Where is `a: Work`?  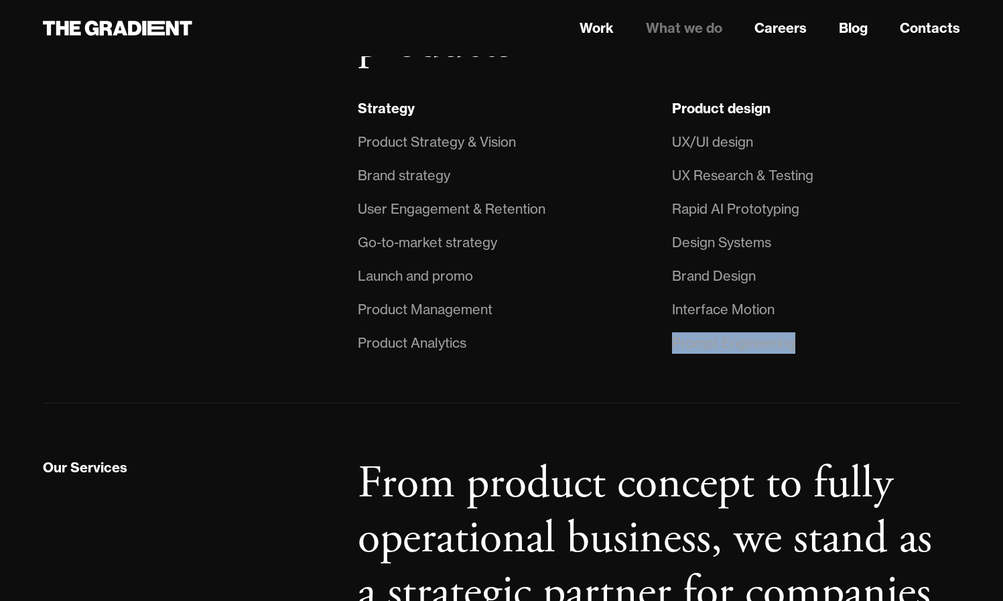
a: Work is located at coordinates (597, 28).